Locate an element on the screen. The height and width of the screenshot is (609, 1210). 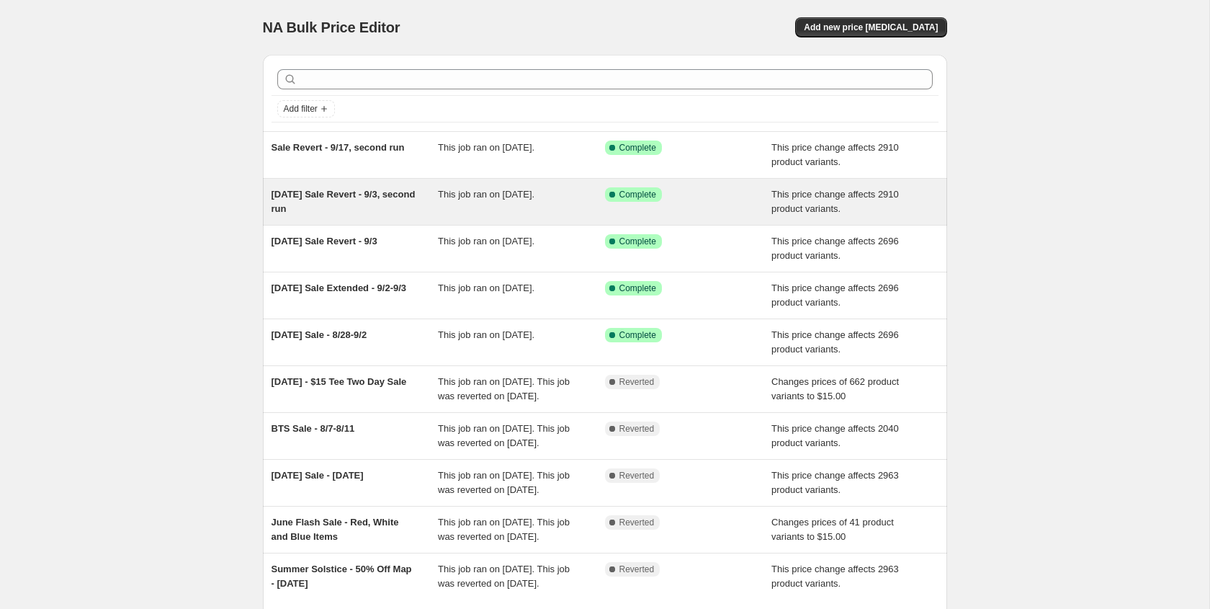
span: This price change affects 2040 product variants. is located at coordinates (835, 435).